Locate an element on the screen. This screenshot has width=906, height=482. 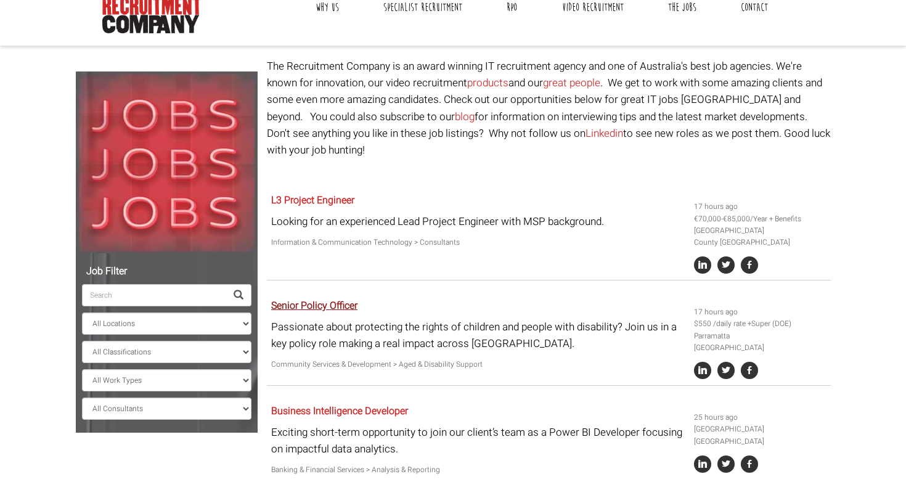
p: Passionate about protecting the rights of children and people with disability? Join us in a key p... is located at coordinates (478, 335).